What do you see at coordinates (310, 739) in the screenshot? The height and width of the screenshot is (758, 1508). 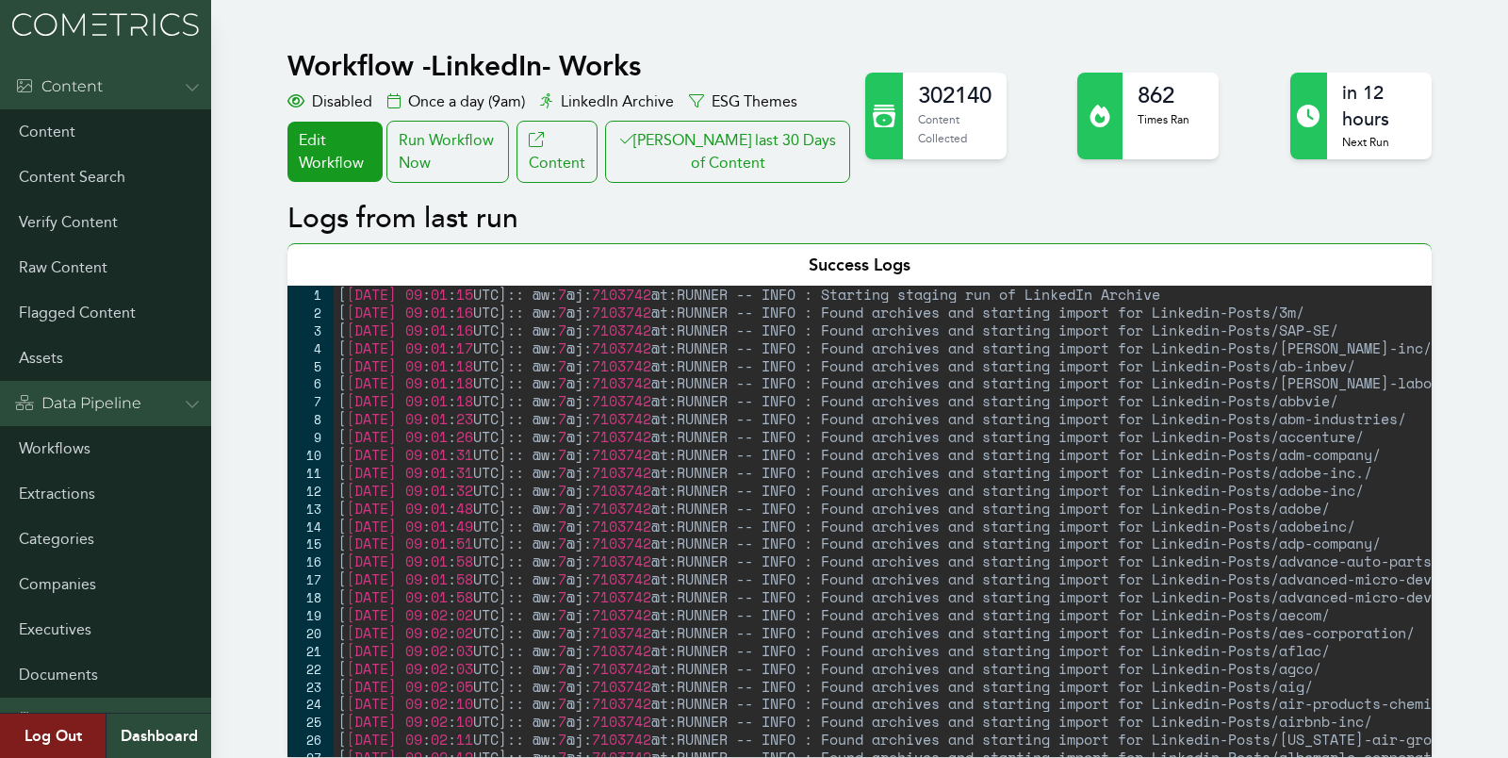 I see `div: 26` at bounding box center [310, 739].